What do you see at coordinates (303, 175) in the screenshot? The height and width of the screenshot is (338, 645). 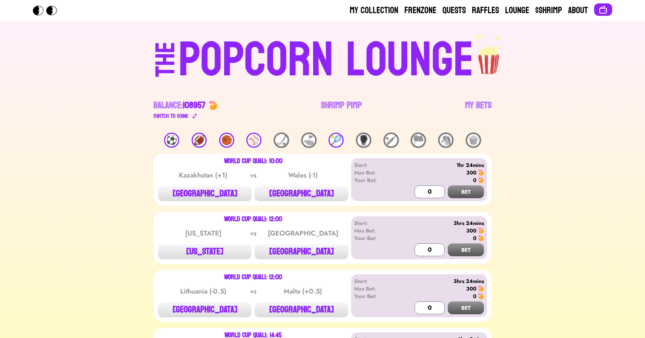 I see `div: Wales (-1)` at bounding box center [303, 175].